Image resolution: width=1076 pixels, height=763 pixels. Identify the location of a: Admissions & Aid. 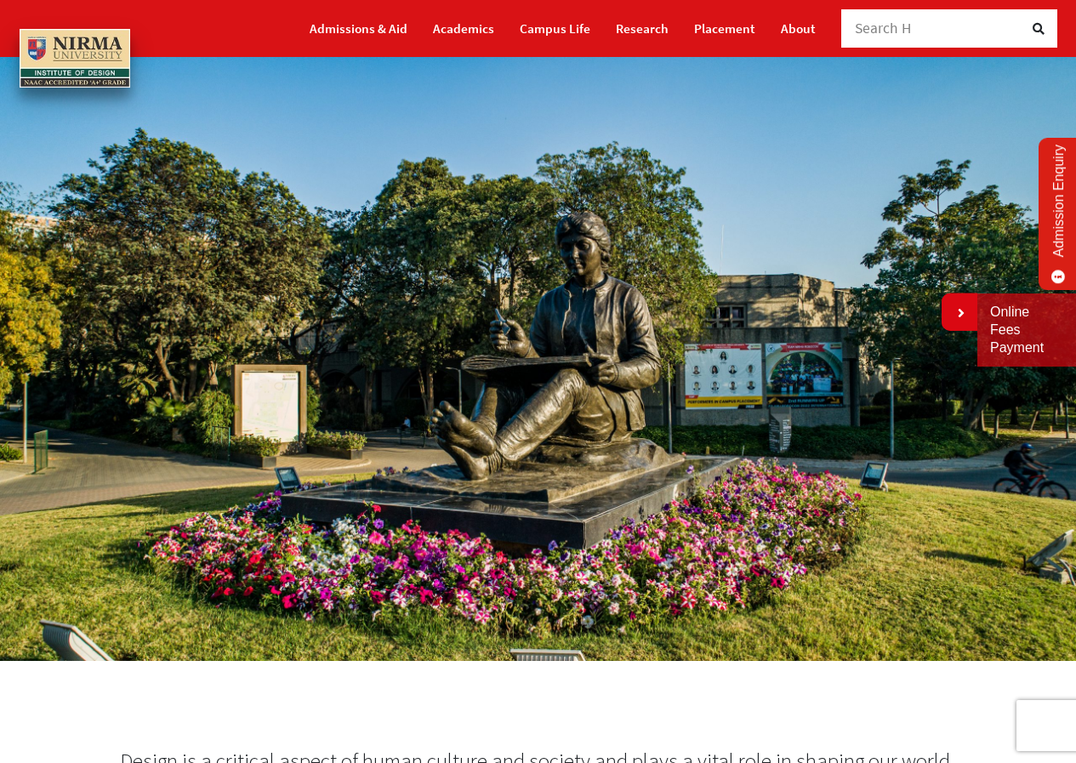
(358, 28).